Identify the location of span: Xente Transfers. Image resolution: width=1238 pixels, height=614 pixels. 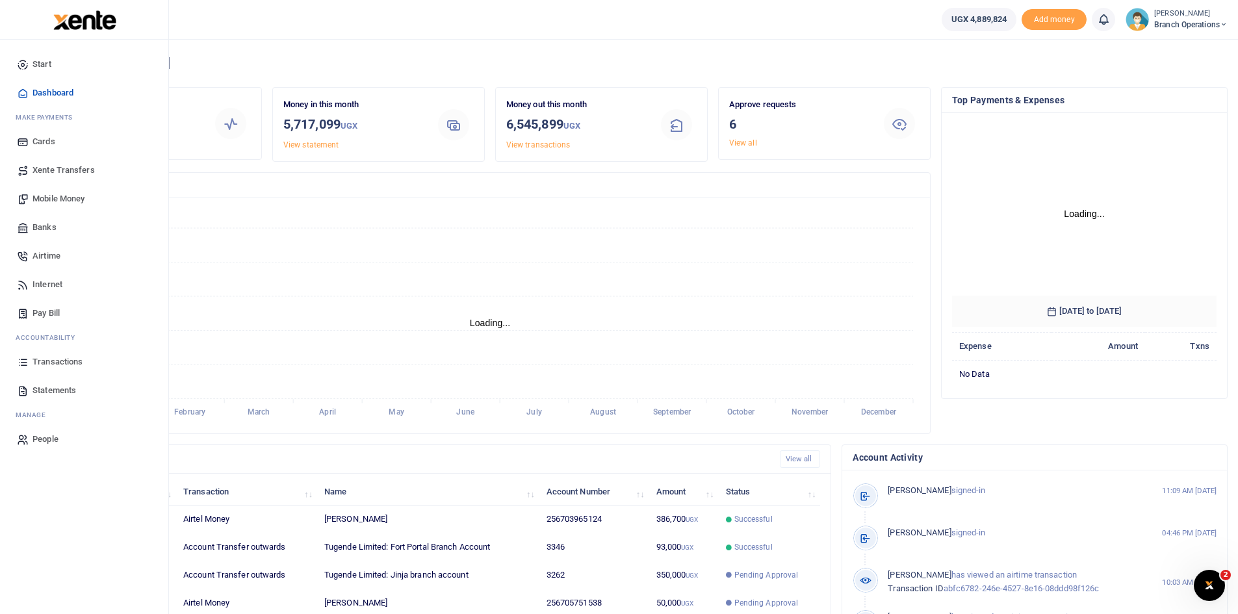
(64, 170).